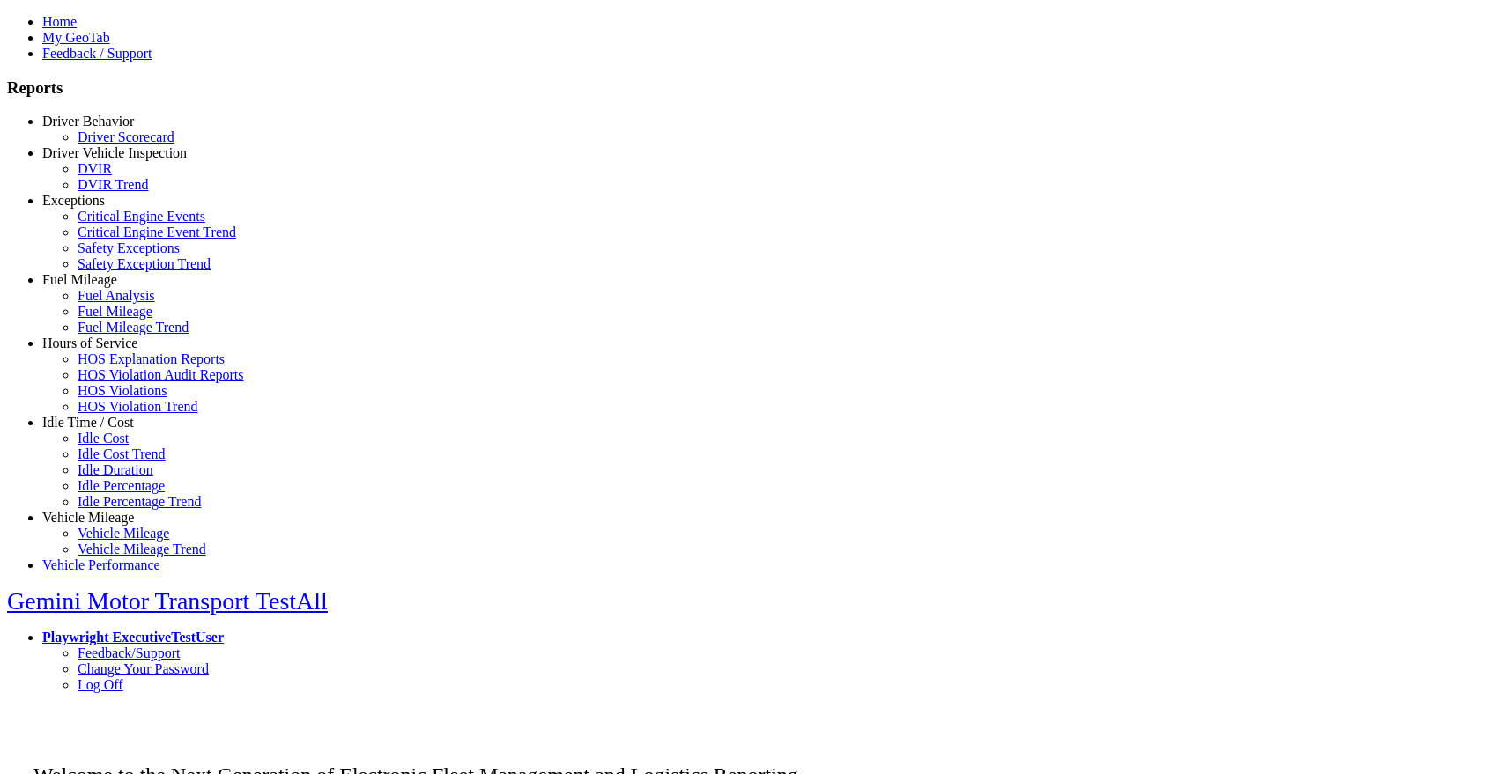 This screenshot has width=1504, height=774. I want to click on a: DVIR Trend, so click(113, 184).